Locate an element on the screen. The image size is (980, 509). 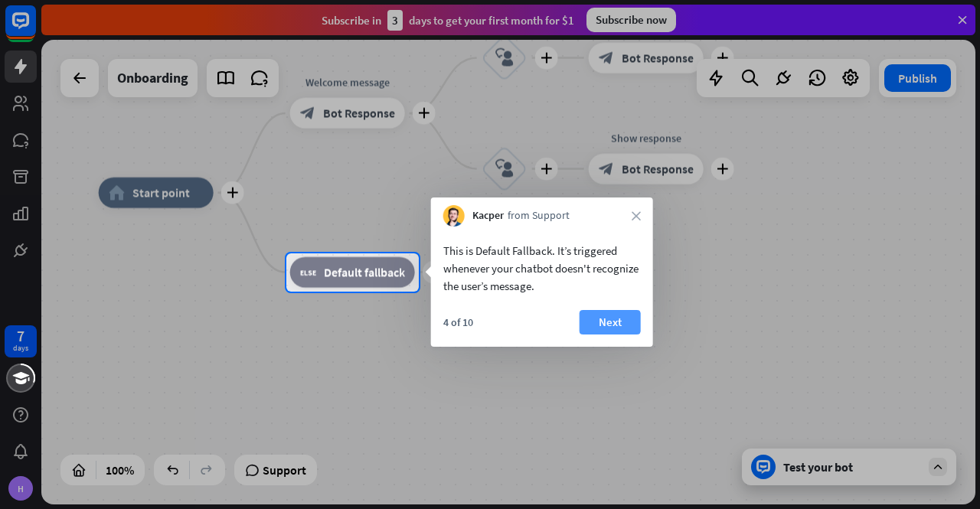
button: Open LiveChat chat widget is located at coordinates (35, 29).